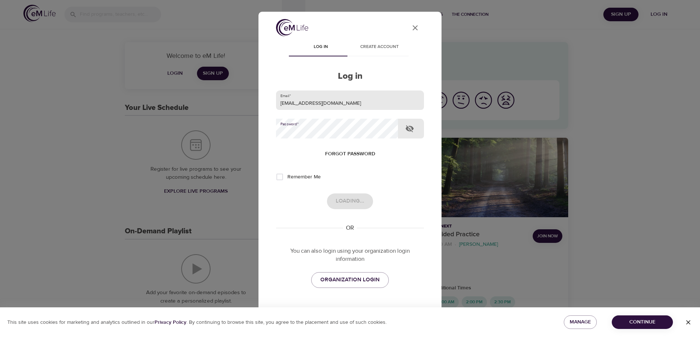 This screenshot has width=700, height=337. Describe the element at coordinates (321, 47) in the screenshot. I see `span: Log in` at that location.